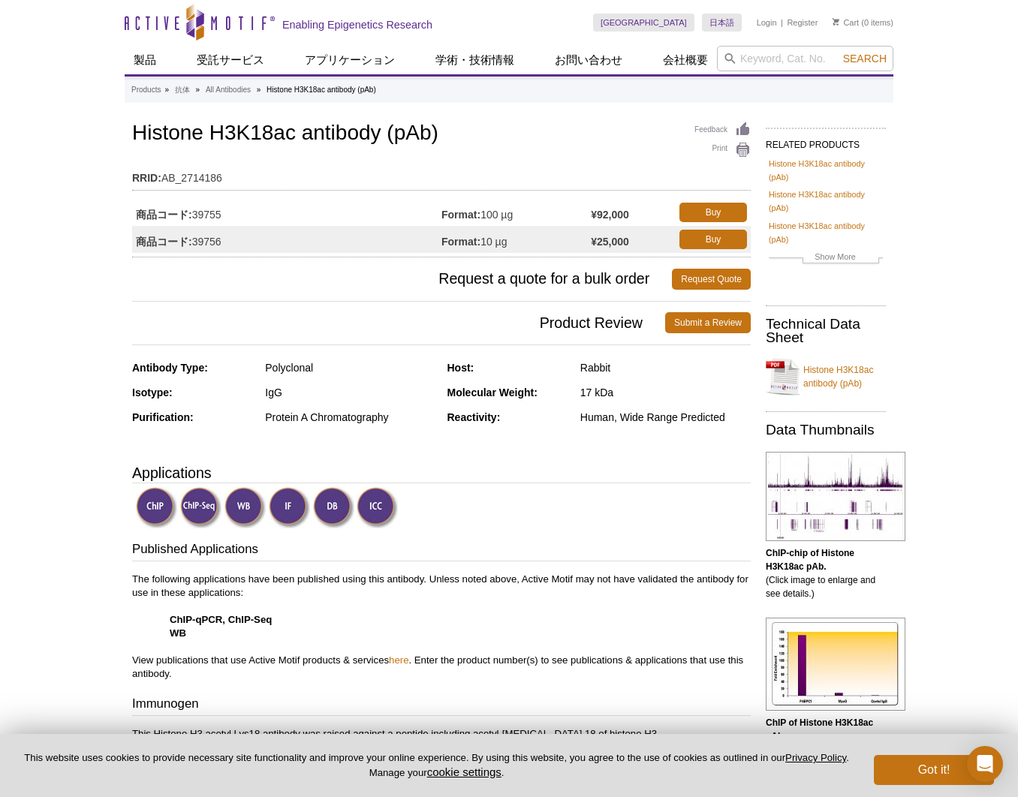 The image size is (1018, 797). Describe the element at coordinates (321, 89) in the screenshot. I see `li: Histone H3K18ac antibody (pAb)` at that location.